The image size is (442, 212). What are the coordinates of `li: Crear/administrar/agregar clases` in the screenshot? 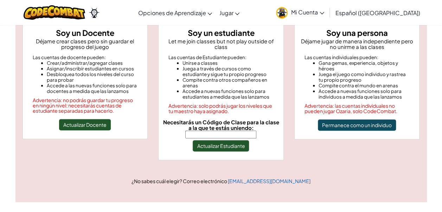 It's located at (92, 63).